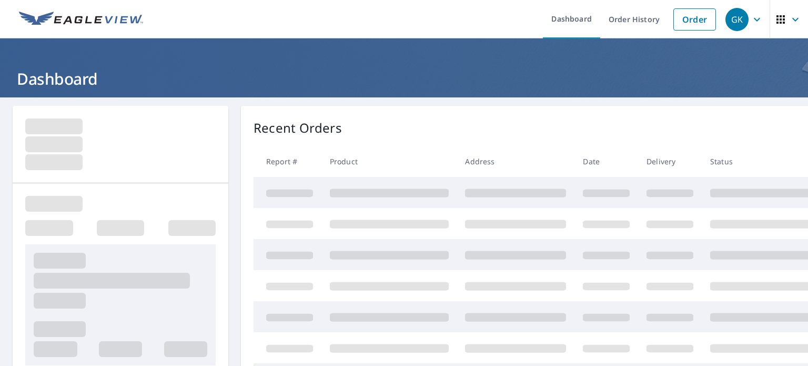 The image size is (808, 366). Describe the element at coordinates (606, 161) in the screenshot. I see `th: Date` at that location.